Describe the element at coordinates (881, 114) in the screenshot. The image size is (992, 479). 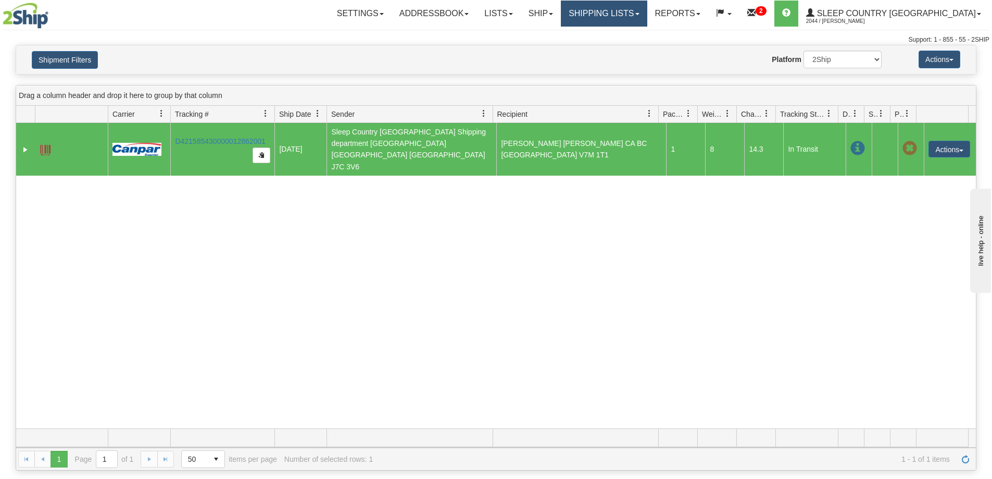
I see `a: Shipment Issues filter column settings` at that location.